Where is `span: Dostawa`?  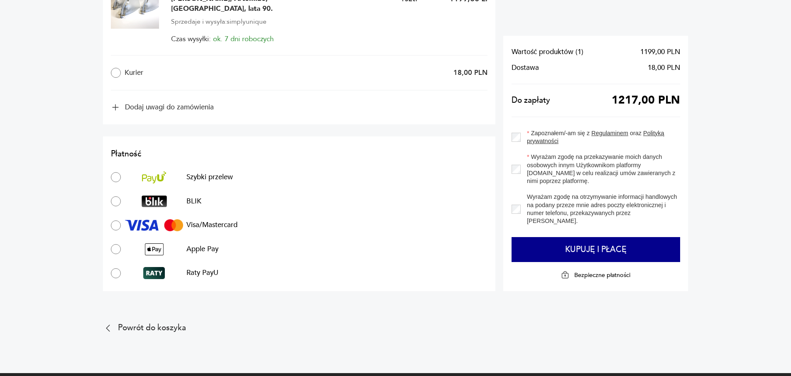
span: Dostawa is located at coordinates (526, 67).